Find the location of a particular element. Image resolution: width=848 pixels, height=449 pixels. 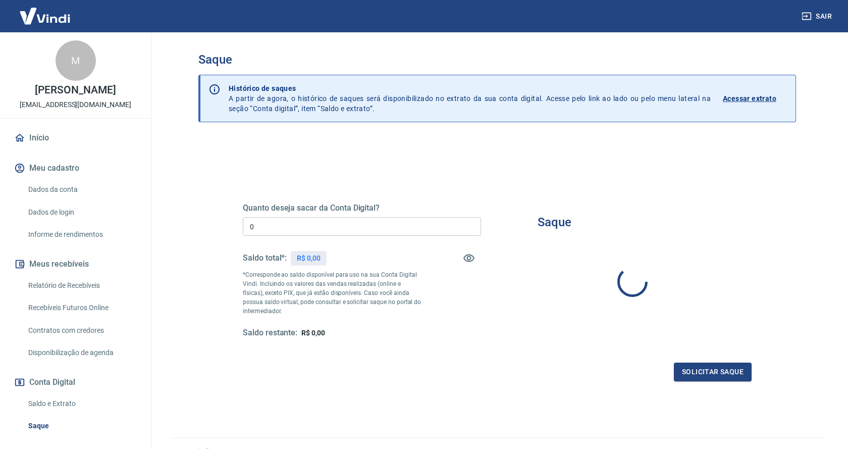

button: Meus recebíveis is located at coordinates (75, 264).